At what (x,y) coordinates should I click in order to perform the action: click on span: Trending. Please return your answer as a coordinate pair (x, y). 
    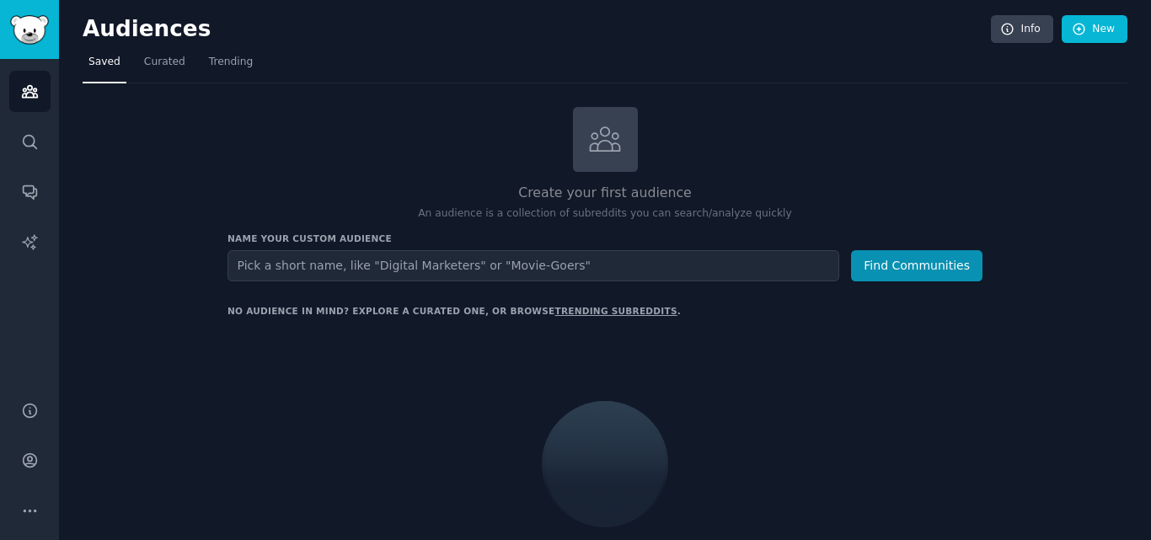
    Looking at the image, I should click on (231, 62).